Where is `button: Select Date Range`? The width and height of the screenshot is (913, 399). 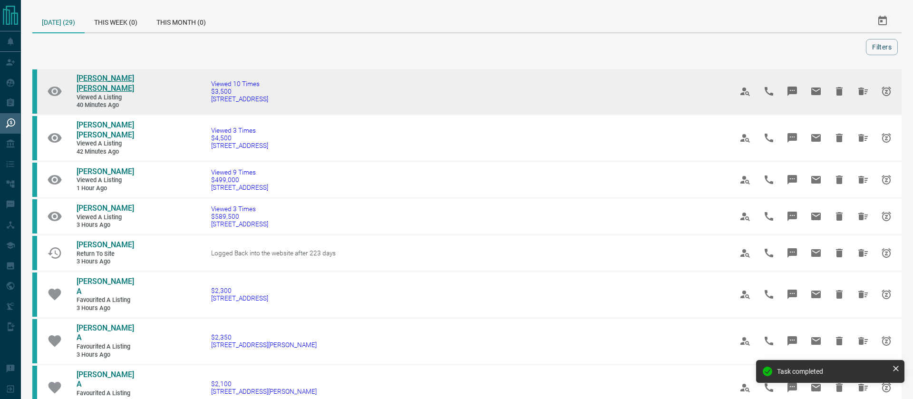 button: Select Date Range is located at coordinates (882, 21).